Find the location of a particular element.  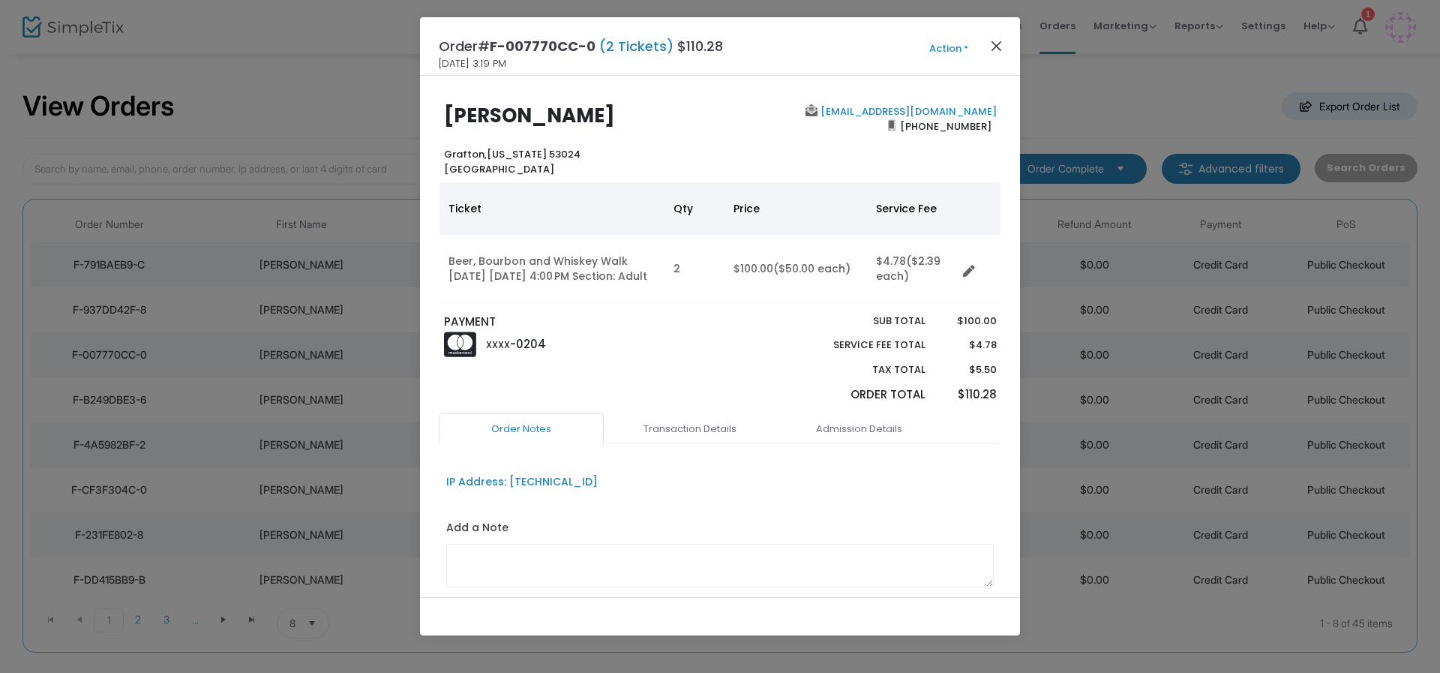

p: $110.28 is located at coordinates (967, 394).